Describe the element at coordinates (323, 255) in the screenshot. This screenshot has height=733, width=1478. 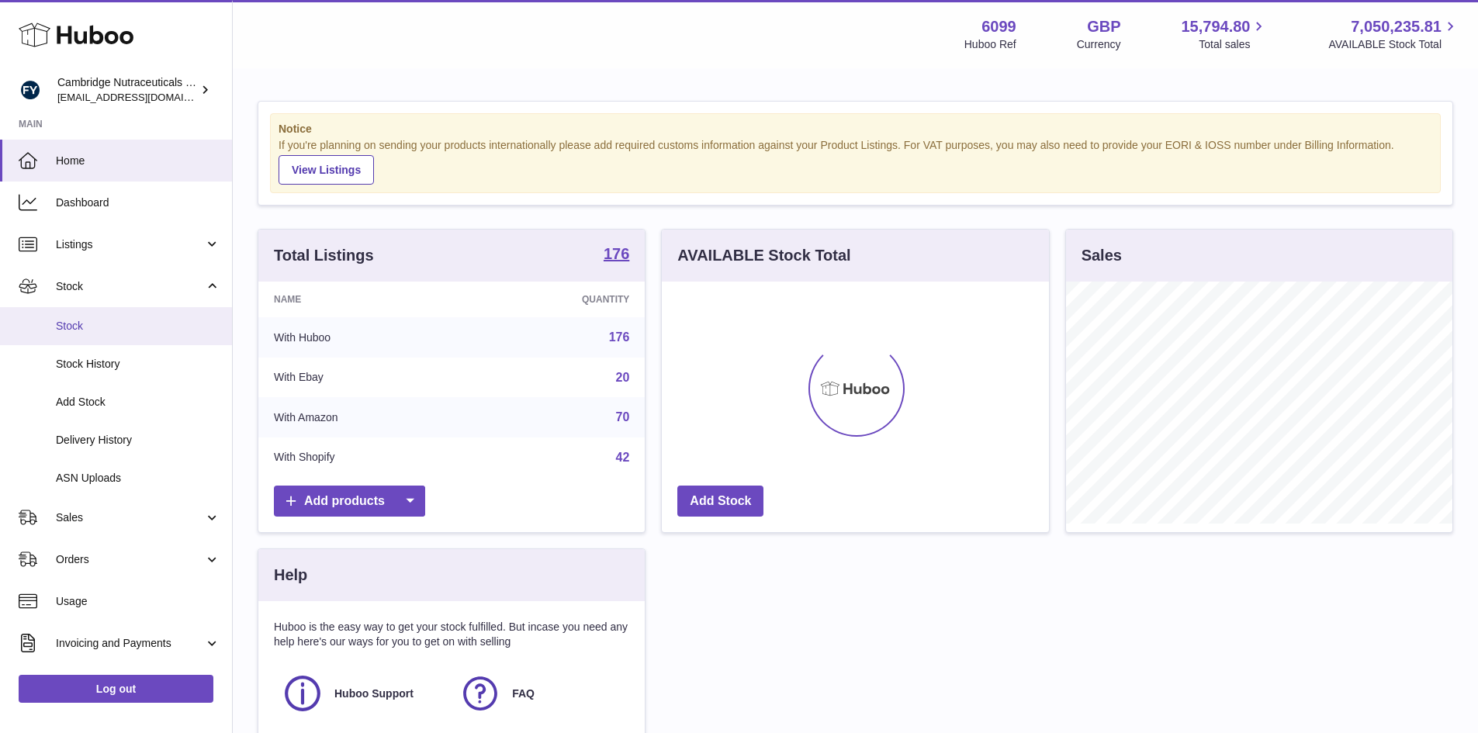
I see `h3: Total Listings` at that location.